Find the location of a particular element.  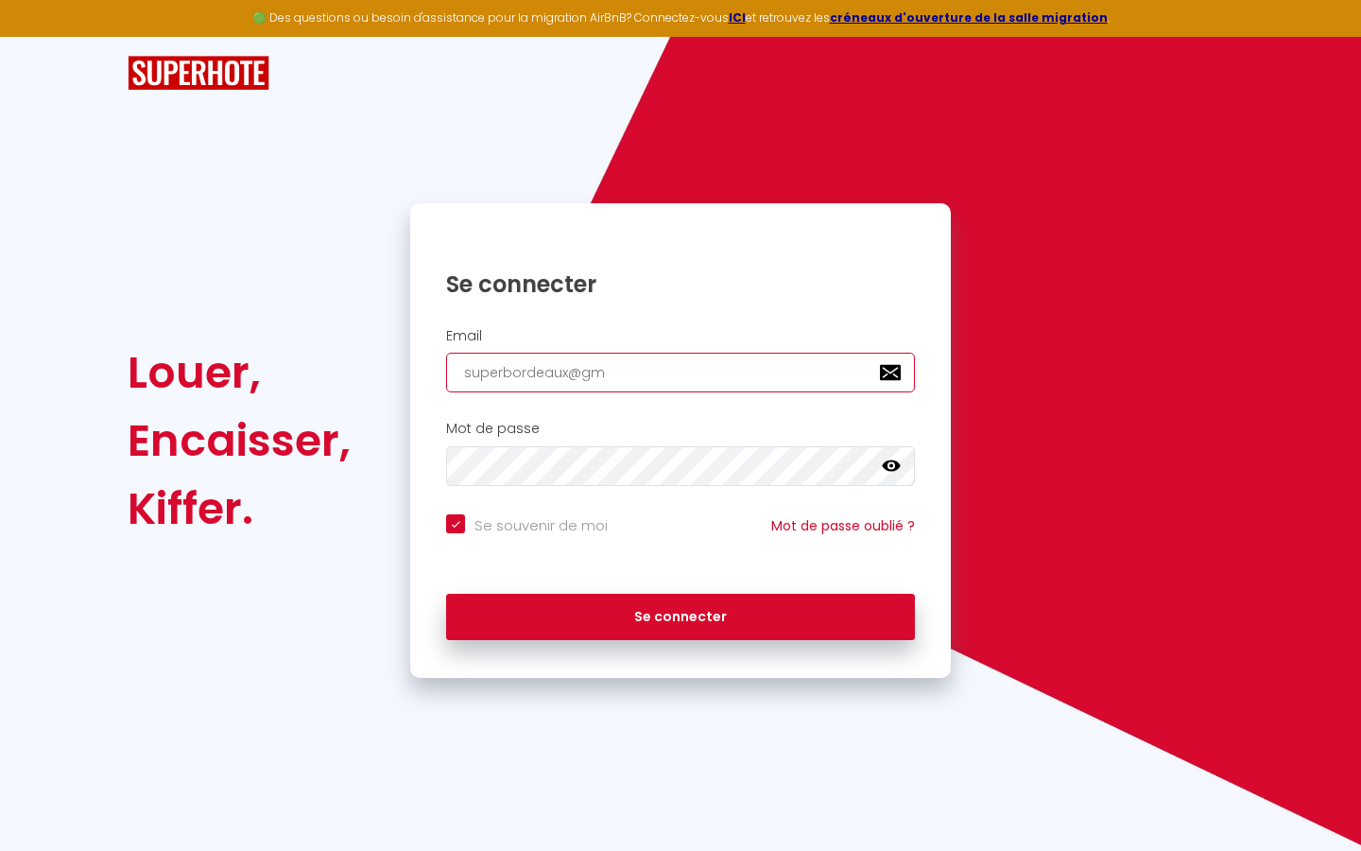

strong: créneaux d'ouverture de la salle migration is located at coordinates (969, 17).